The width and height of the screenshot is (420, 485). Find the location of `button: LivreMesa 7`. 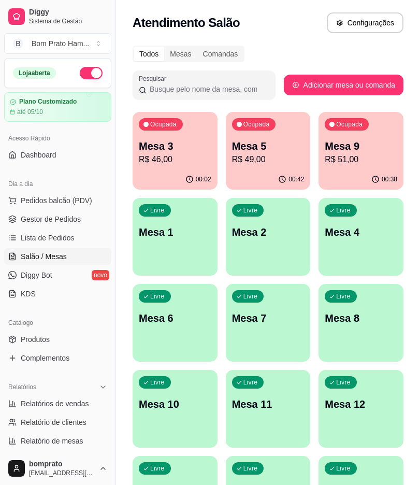

button: LivreMesa 7 is located at coordinates (268, 323).